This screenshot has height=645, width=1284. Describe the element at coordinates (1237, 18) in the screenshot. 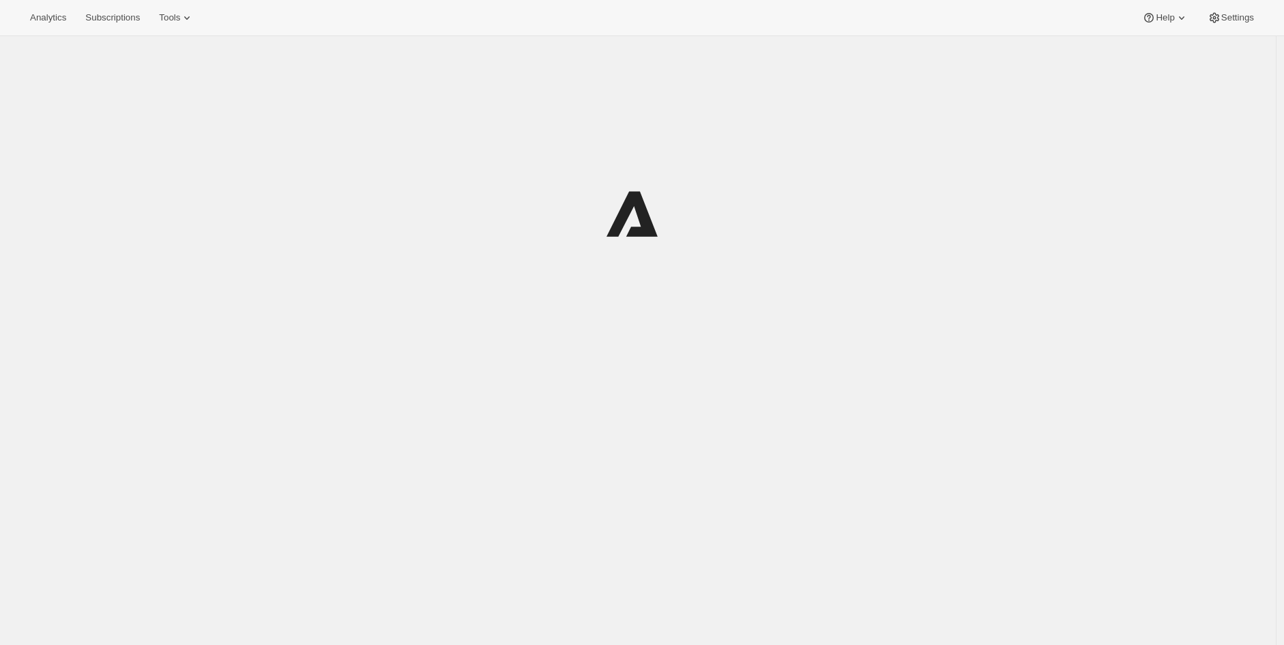

I see `span: Settings` at that location.